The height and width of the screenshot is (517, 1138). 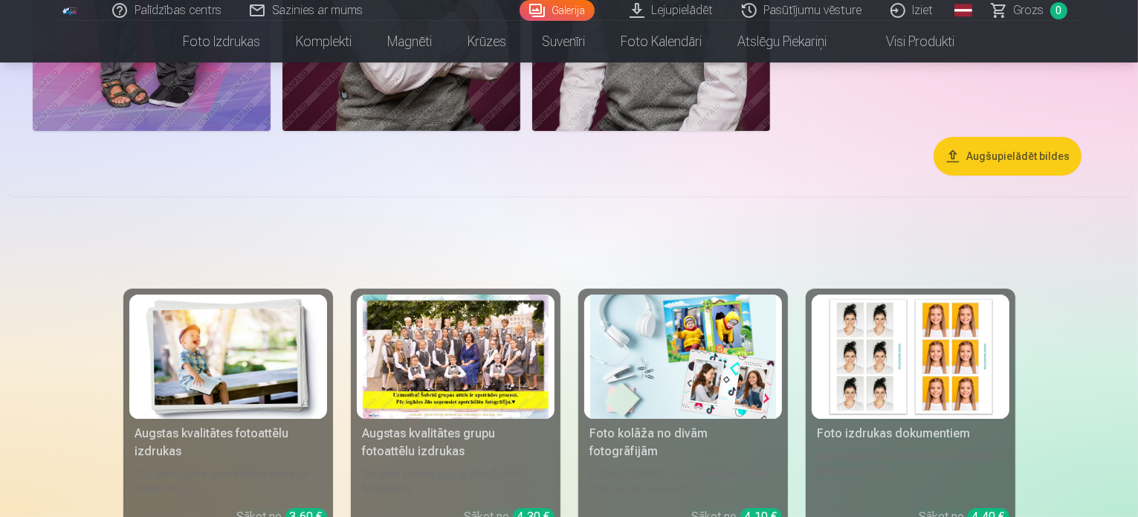 What do you see at coordinates (569, 245) in the screenshot?
I see `h3: Foto izdrukas` at bounding box center [569, 245].